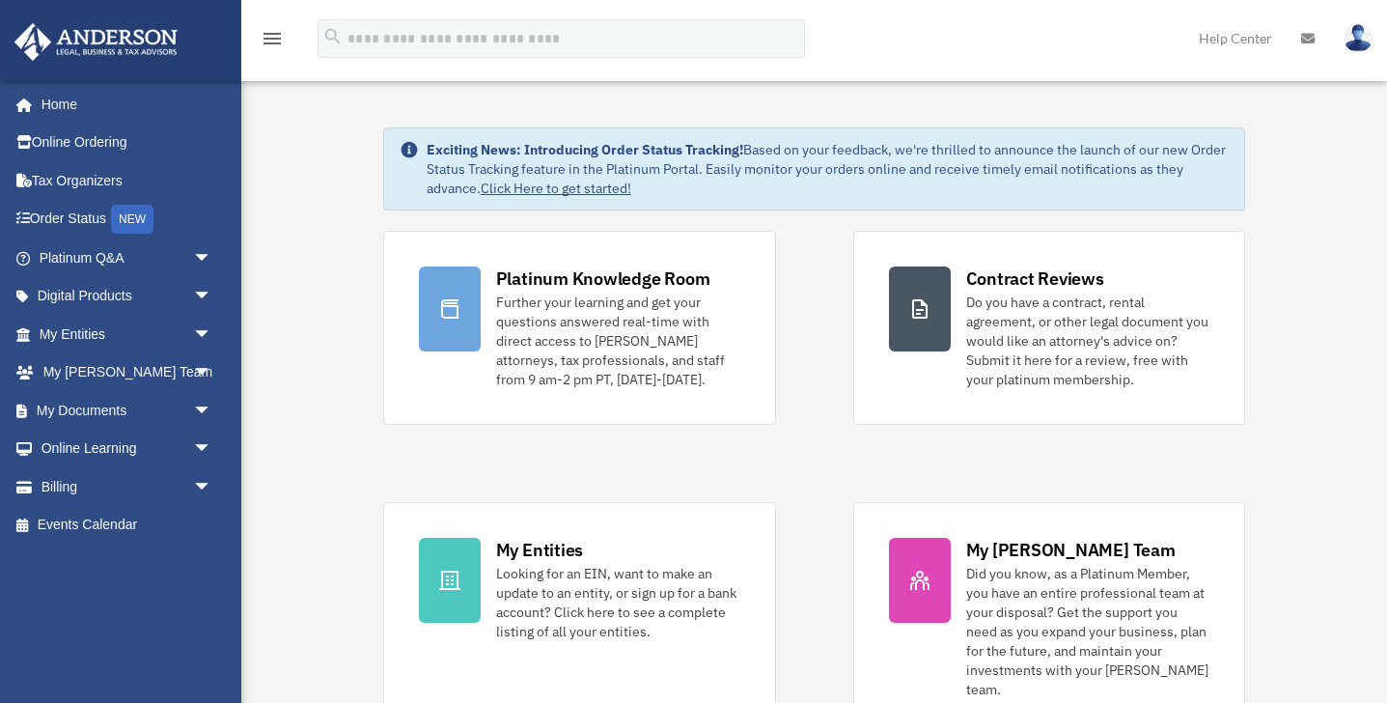 Image resolution: width=1387 pixels, height=703 pixels. Describe the element at coordinates (127, 525) in the screenshot. I see `a: Events Calendar` at that location.